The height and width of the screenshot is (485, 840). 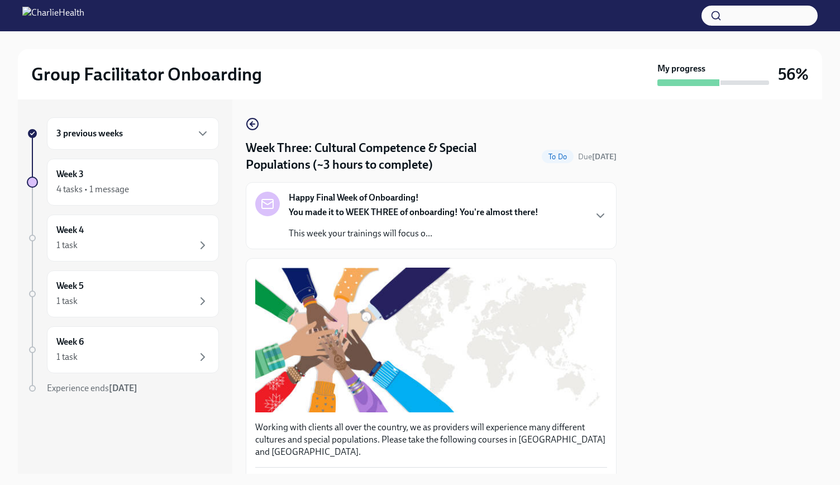 What do you see at coordinates (793, 74) in the screenshot?
I see `h3: 56%` at bounding box center [793, 74].